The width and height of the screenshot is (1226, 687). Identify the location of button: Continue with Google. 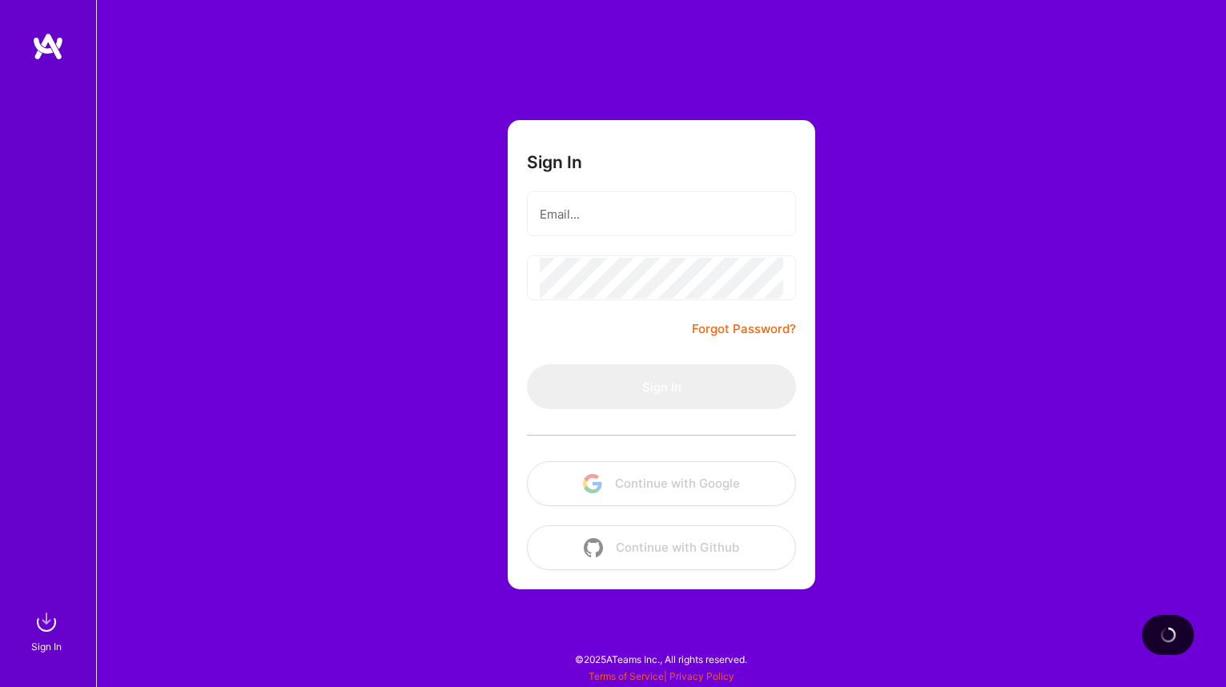
(661, 484).